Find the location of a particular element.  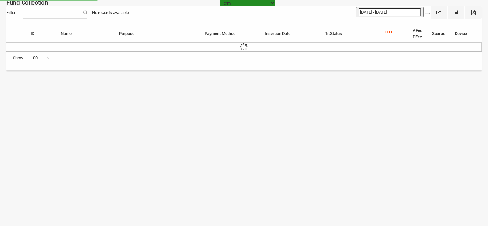

li: PFee is located at coordinates (417, 37).